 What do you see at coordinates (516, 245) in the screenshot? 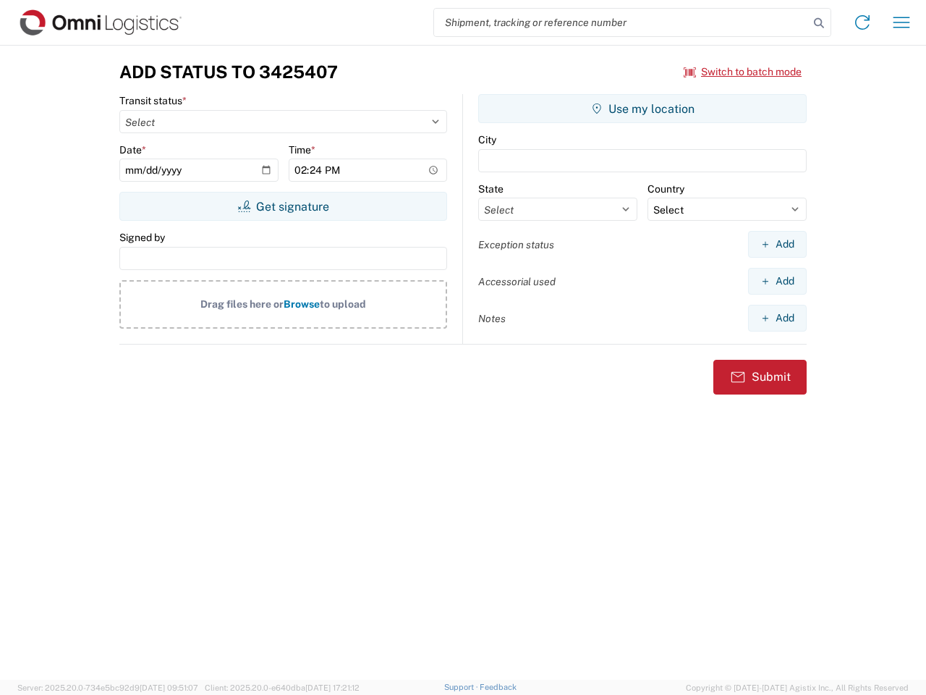
I see `label: Exception status` at bounding box center [516, 245].